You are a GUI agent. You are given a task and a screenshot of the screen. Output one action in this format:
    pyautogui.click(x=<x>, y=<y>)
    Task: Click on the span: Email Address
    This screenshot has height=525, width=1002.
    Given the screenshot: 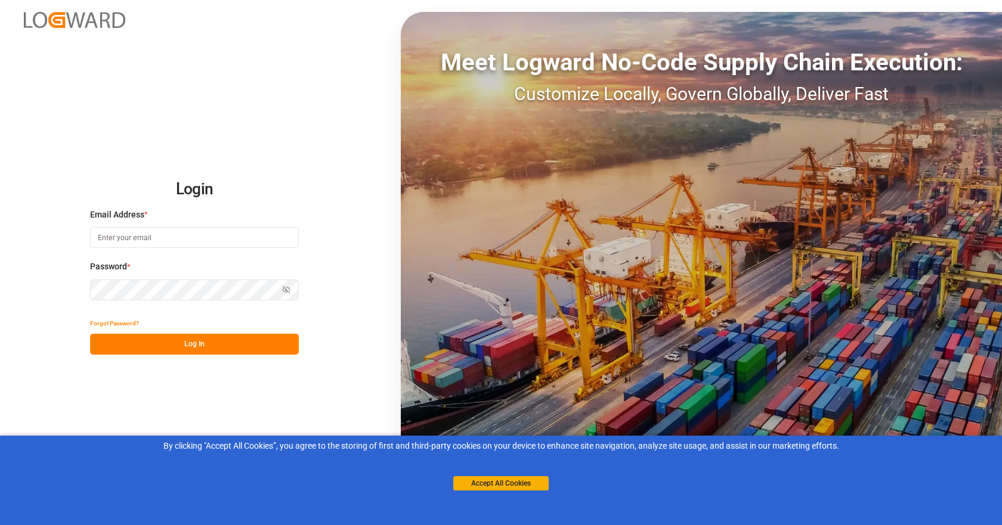 What is the action you would take?
    pyautogui.click(x=117, y=215)
    